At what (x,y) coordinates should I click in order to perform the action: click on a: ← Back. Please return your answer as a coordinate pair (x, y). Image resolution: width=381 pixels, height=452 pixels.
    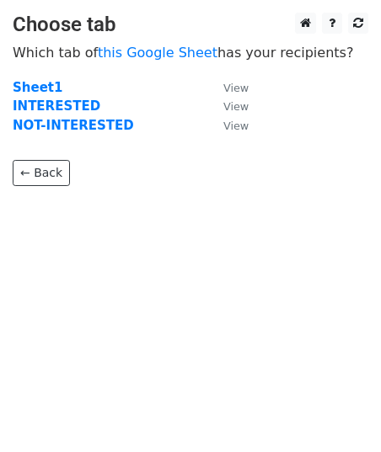
    Looking at the image, I should click on (41, 173).